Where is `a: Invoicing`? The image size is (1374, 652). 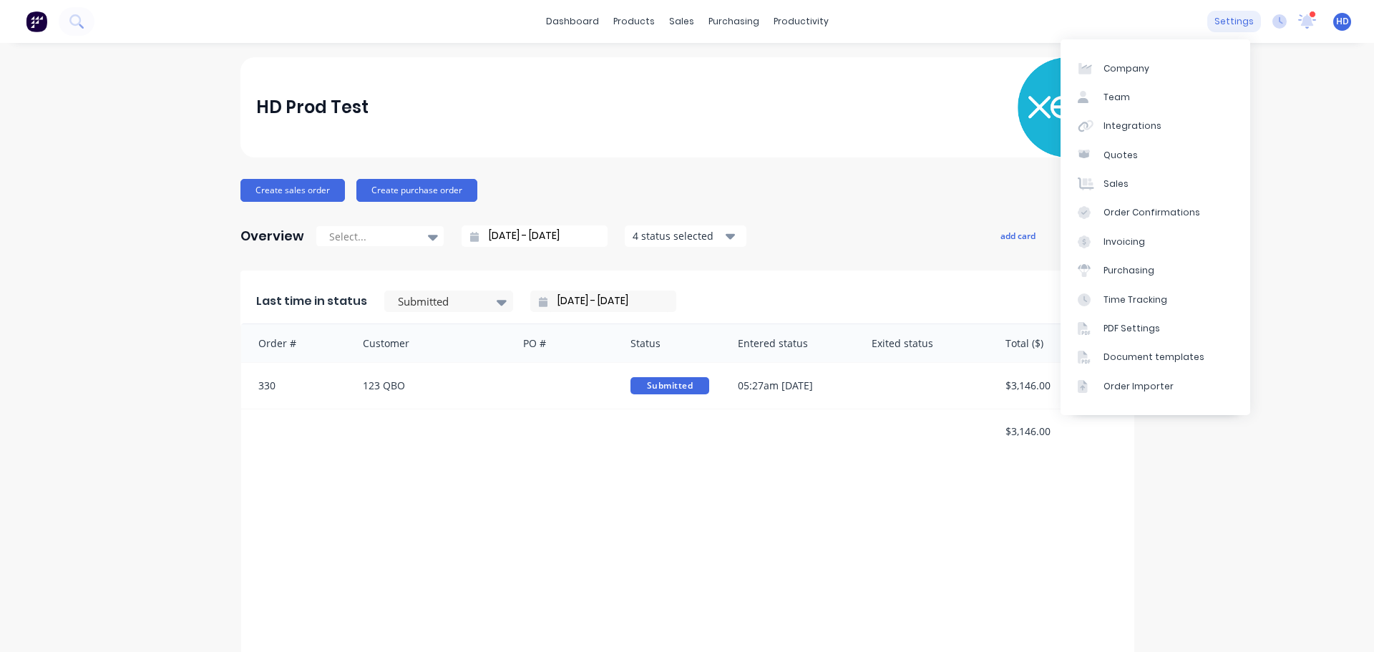 a: Invoicing is located at coordinates (1155, 242).